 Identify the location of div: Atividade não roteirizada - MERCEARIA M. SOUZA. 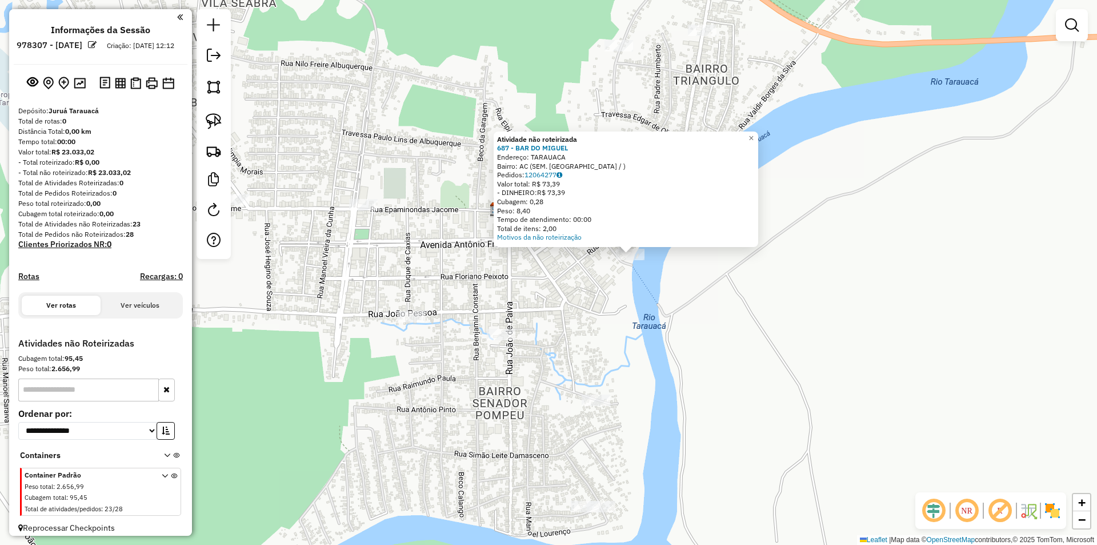
(411, 317).